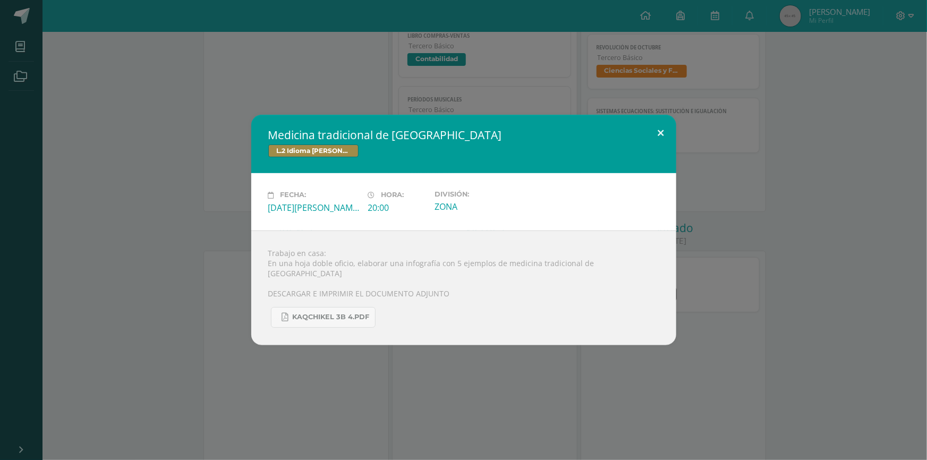 The image size is (927, 460). What do you see at coordinates (661, 133) in the screenshot?
I see `button: Close (Esc)` at bounding box center [661, 133].